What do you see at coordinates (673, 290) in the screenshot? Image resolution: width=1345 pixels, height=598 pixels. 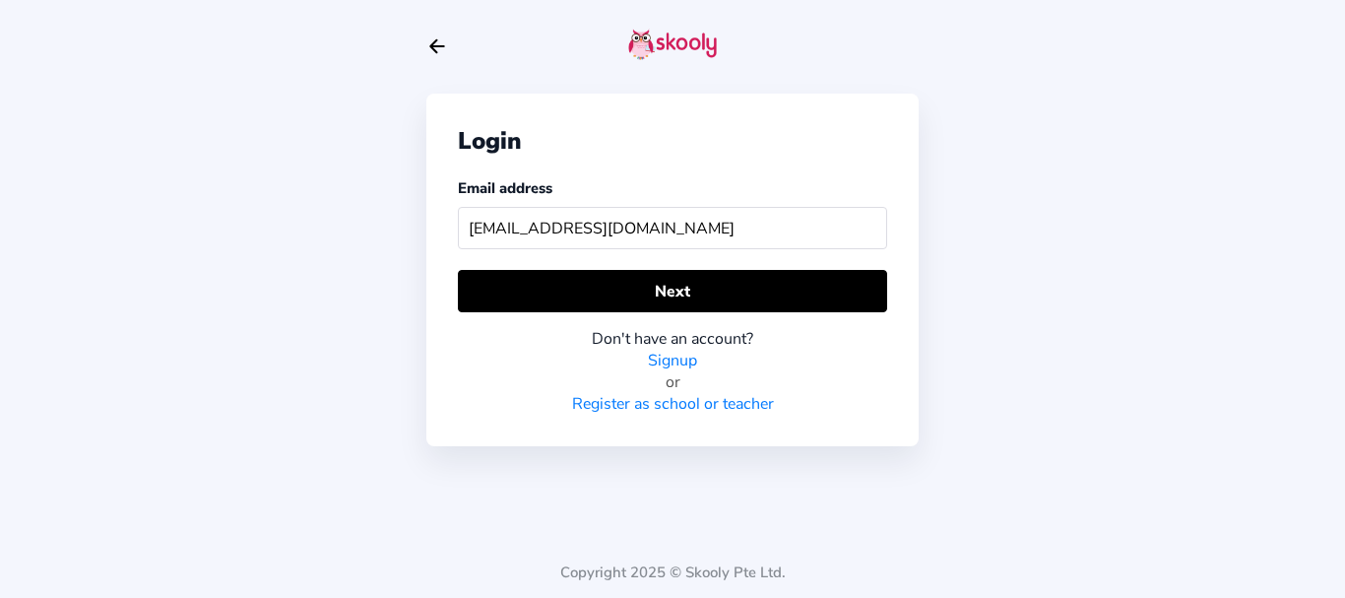 I see `button: Next` at bounding box center [673, 290].